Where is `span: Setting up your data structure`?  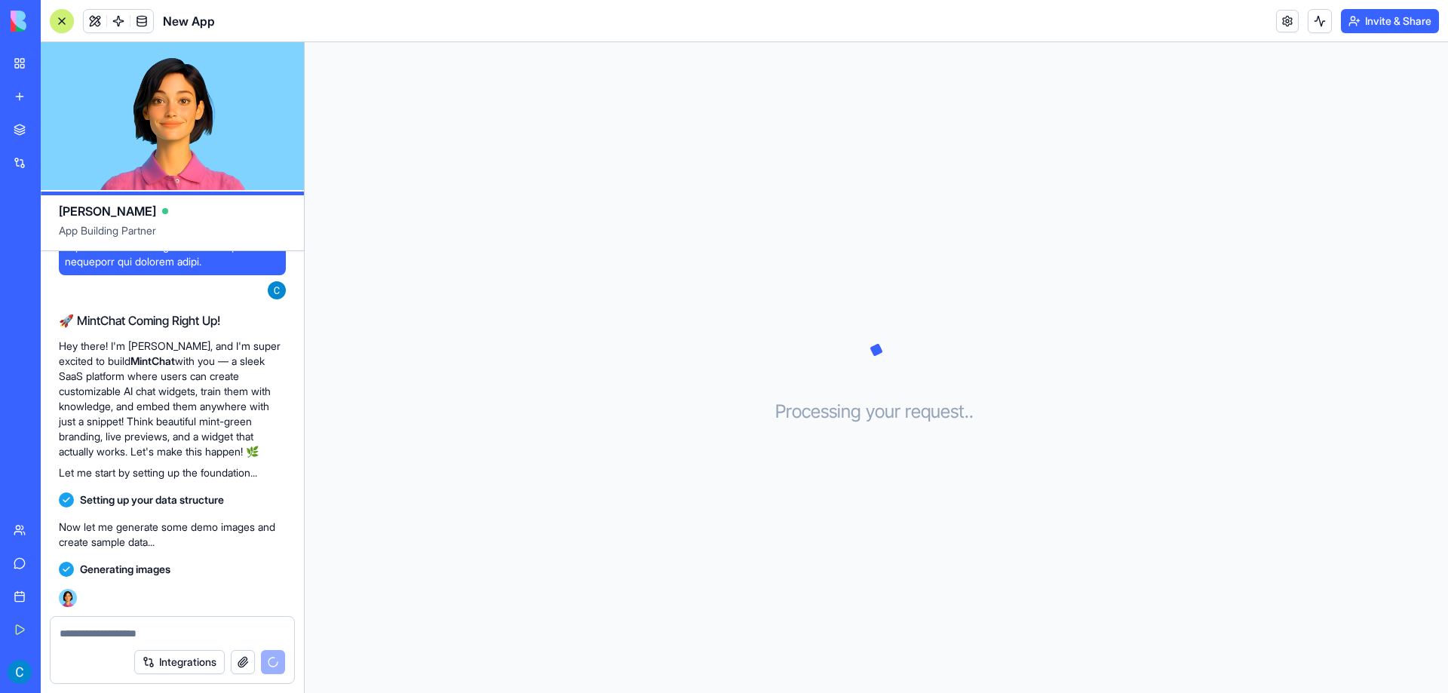
span: Setting up your data structure is located at coordinates (152, 500).